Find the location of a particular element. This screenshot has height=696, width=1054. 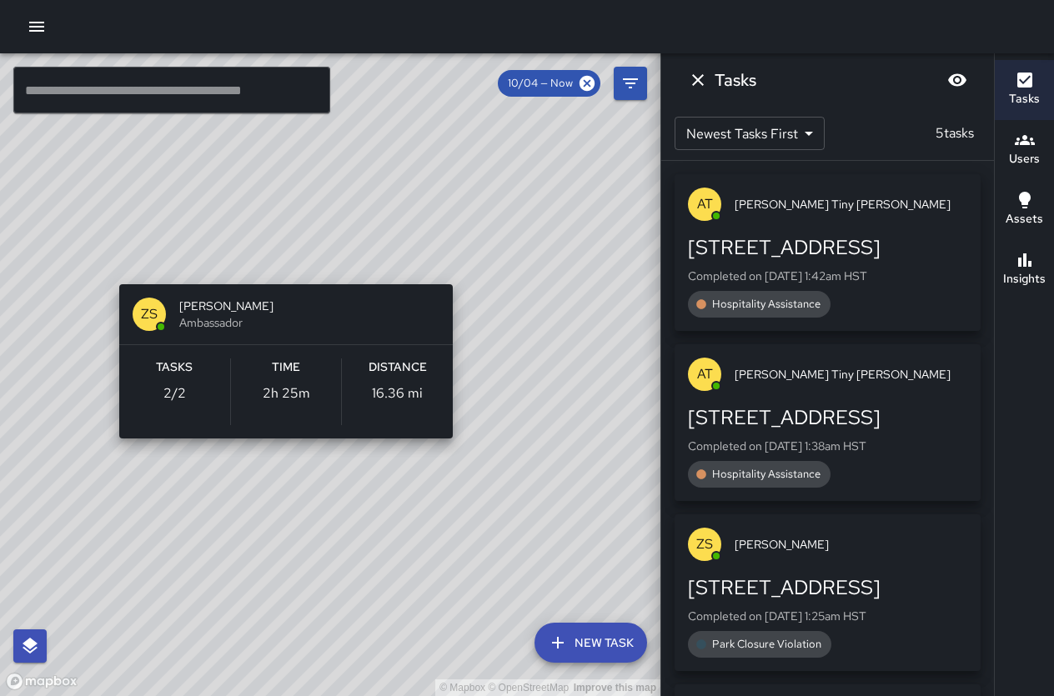

h6: Assets is located at coordinates (1024, 219).